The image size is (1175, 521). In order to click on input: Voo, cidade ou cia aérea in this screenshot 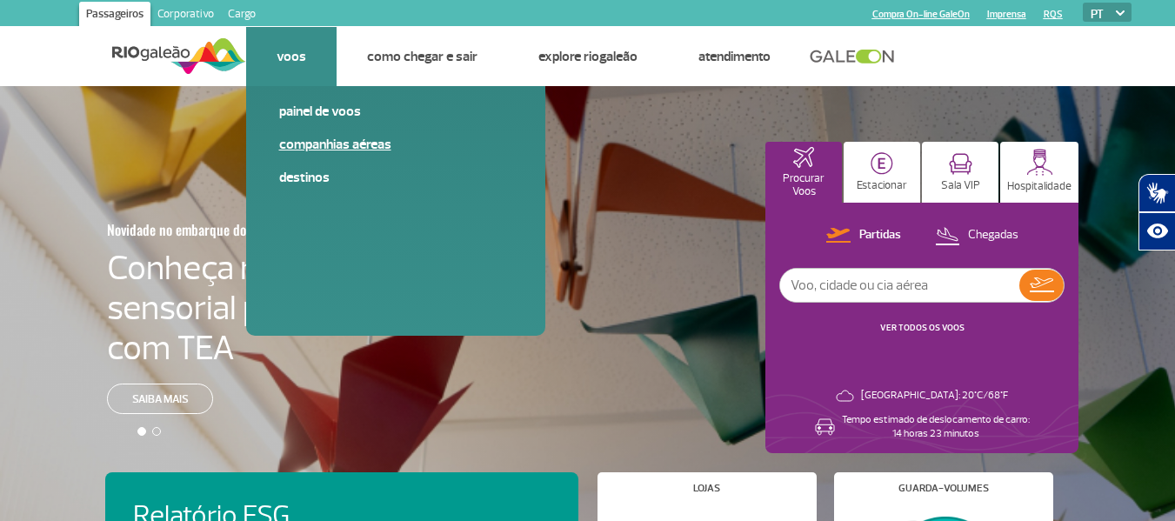, I will do `click(899, 285)`.